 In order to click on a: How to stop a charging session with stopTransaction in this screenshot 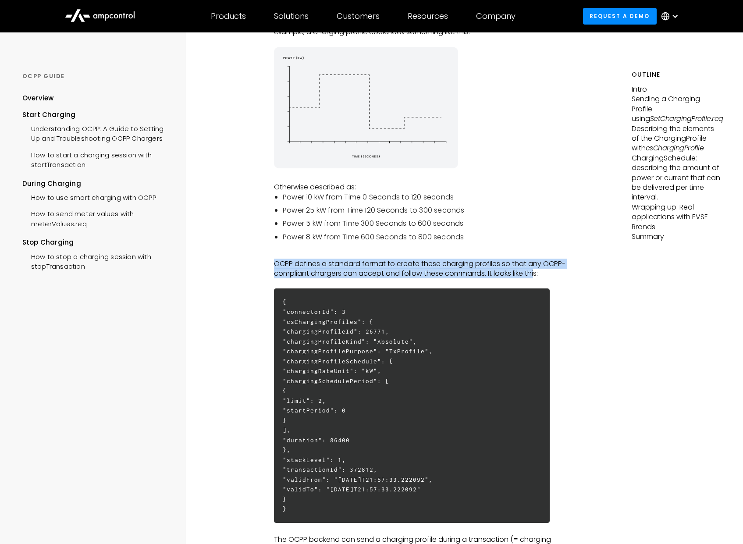, I will do `click(96, 261)`.